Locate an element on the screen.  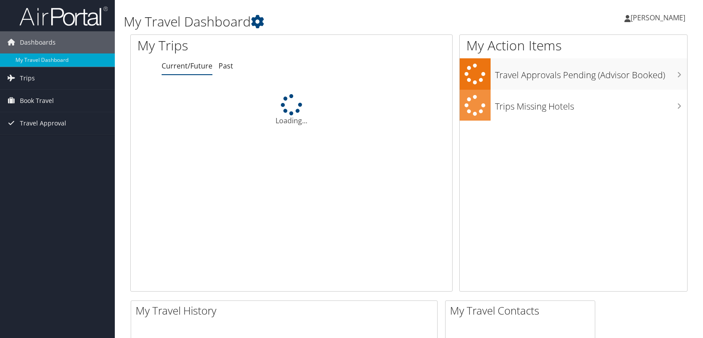
h1: My Trips is located at coordinates (224, 45).